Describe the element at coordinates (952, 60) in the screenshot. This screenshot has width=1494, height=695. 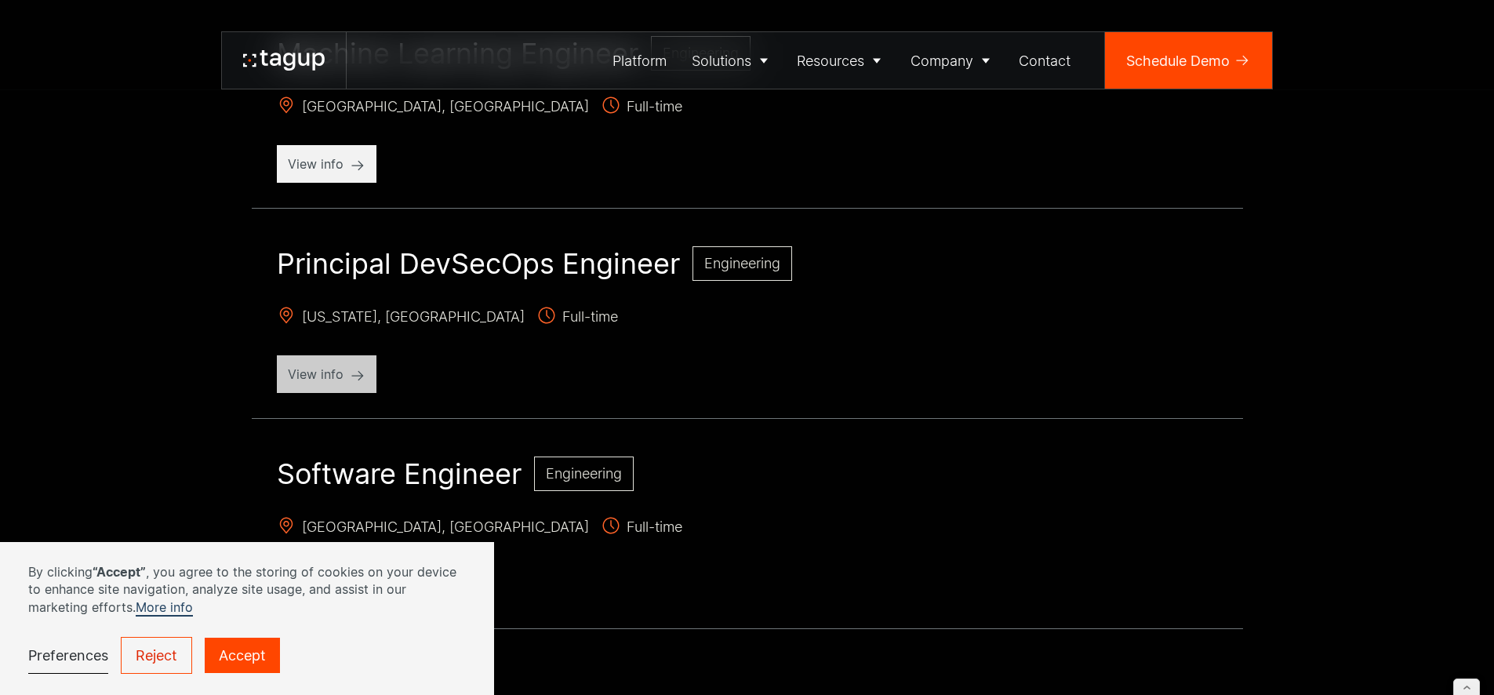
I see `a: Company` at that location.